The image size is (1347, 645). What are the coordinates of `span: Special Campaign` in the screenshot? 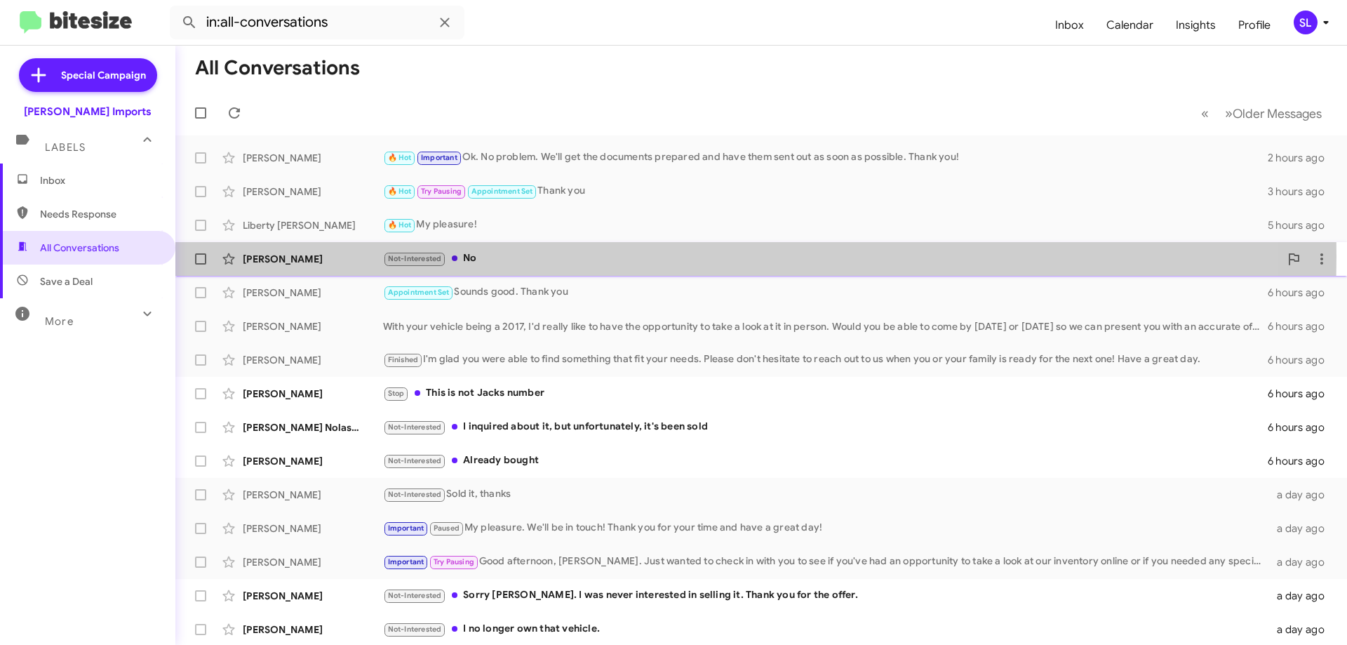 It's located at (103, 75).